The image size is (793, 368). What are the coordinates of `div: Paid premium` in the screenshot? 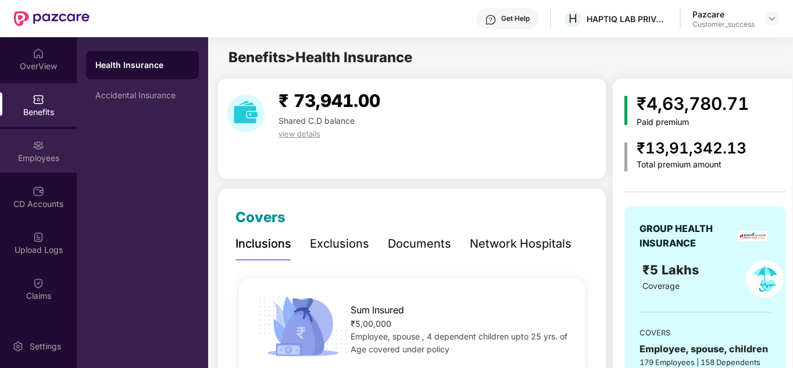 It's located at (693, 122).